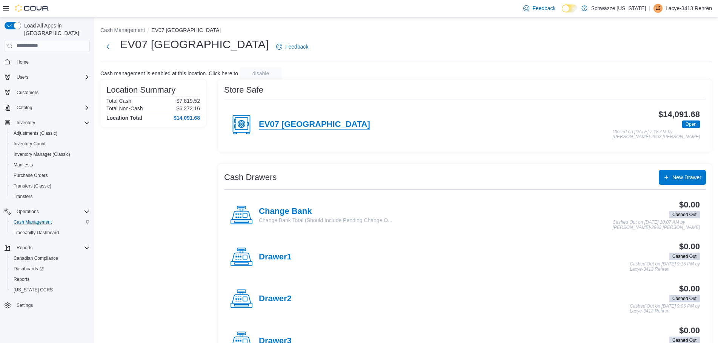 This screenshot has height=343, width=718. I want to click on nav: An example of EuiBreadcrumbs, so click(406, 31).